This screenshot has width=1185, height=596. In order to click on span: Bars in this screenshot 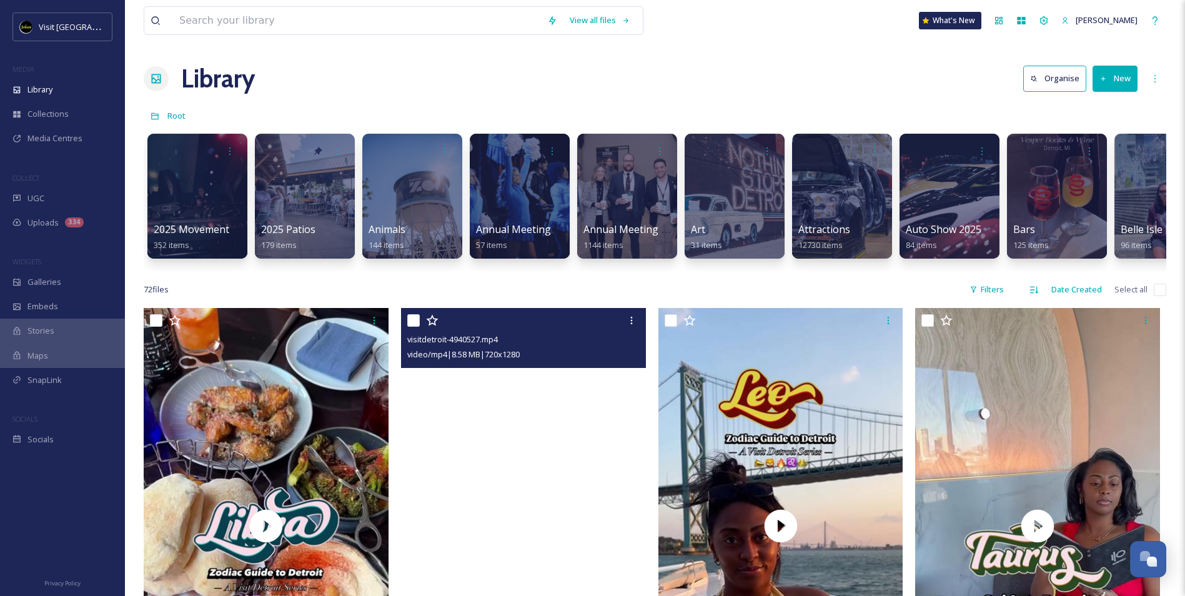, I will do `click(1024, 229)`.